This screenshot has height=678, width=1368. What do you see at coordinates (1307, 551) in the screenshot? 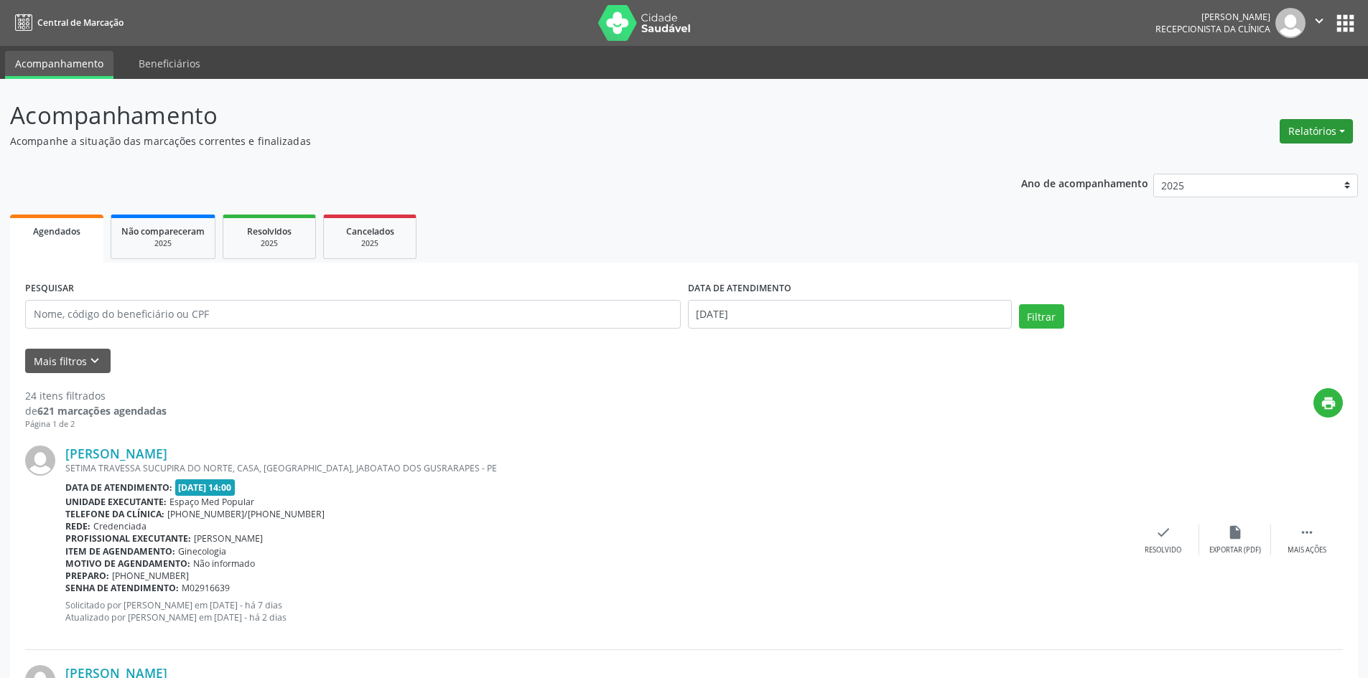
I see `div: Mais ações` at bounding box center [1307, 551].